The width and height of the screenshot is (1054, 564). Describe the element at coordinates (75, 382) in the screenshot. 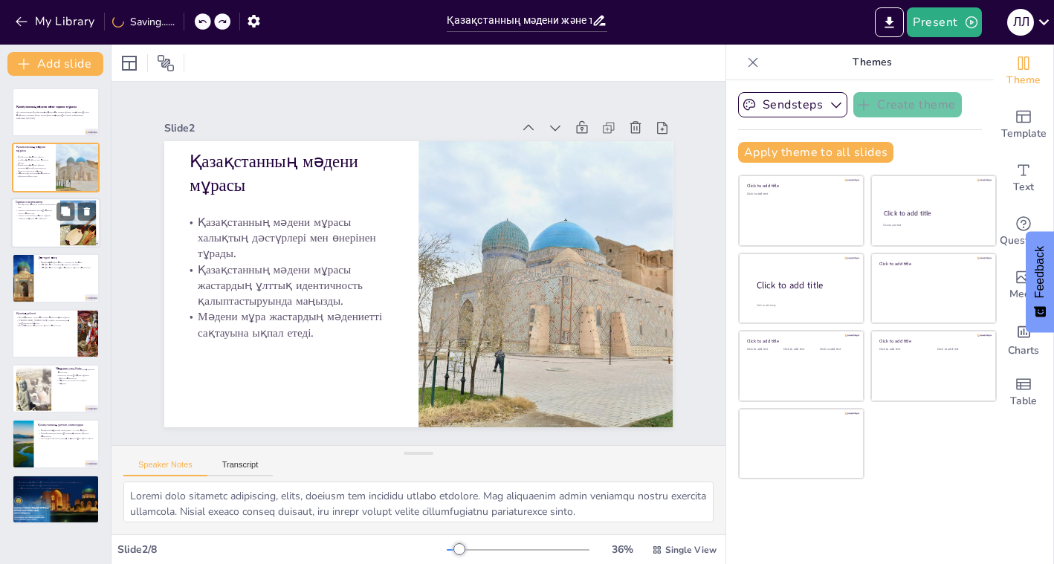

I see `p: Мәдениет пен білім жастар үшін маңызды.` at that location.